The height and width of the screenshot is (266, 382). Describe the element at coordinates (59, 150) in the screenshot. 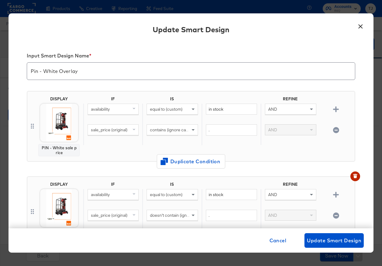

I see `div: PIN - White sale price` at that location.